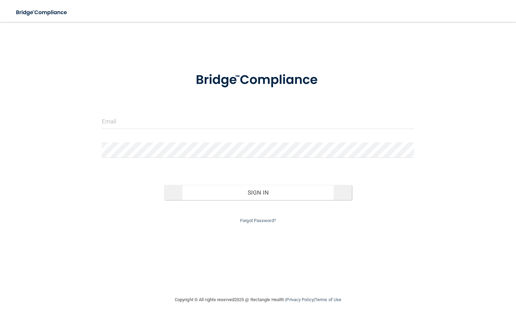 Image resolution: width=516 pixels, height=318 pixels. I want to click on a: Terms of Use, so click(328, 300).